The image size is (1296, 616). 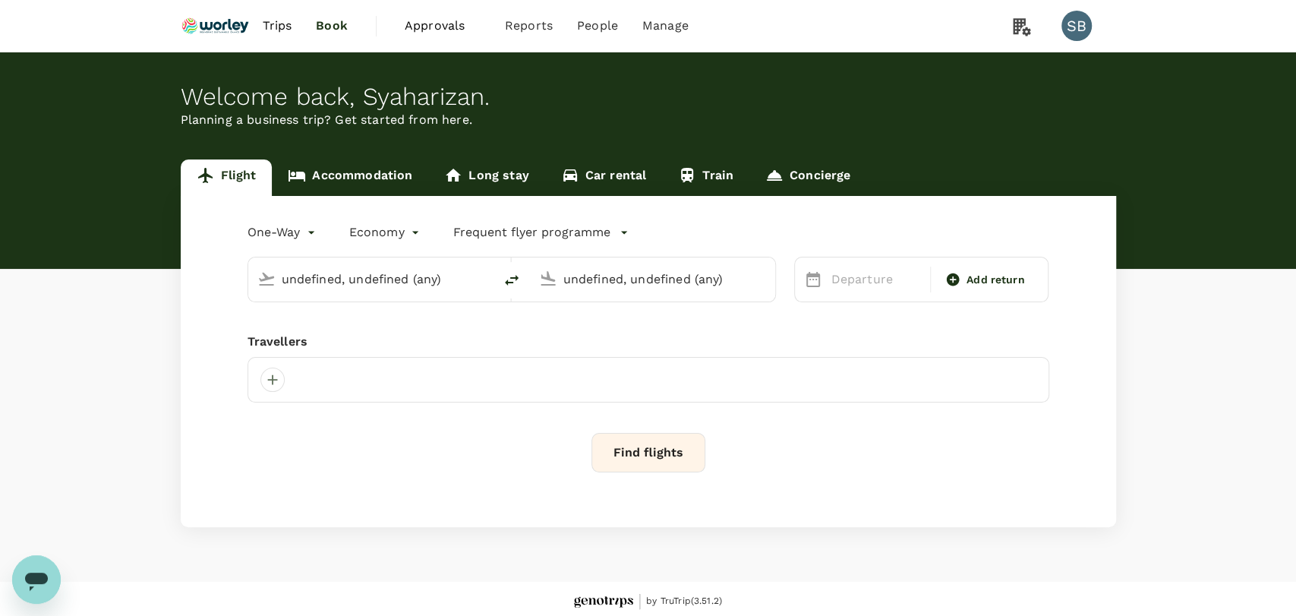 What do you see at coordinates (808, 178) in the screenshot?
I see `a: Concierge` at bounding box center [808, 178].